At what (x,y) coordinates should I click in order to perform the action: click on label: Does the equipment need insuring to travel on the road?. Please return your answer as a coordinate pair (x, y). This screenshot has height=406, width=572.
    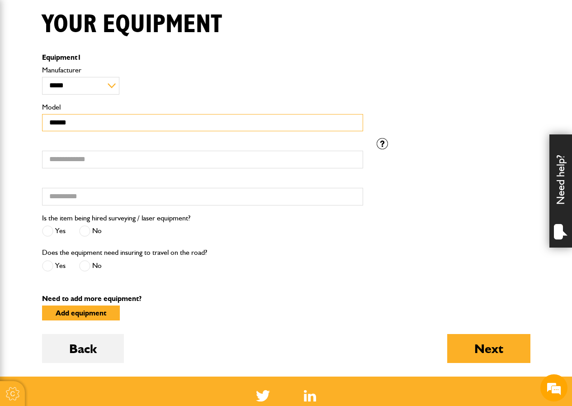
    Looking at the image, I should click on (124, 252).